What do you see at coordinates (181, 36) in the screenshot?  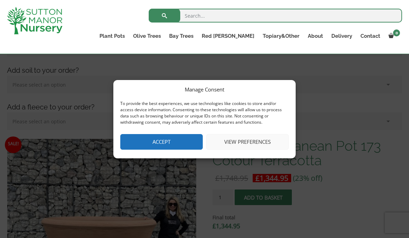 I see `a: Bay Trees` at bounding box center [181, 36].